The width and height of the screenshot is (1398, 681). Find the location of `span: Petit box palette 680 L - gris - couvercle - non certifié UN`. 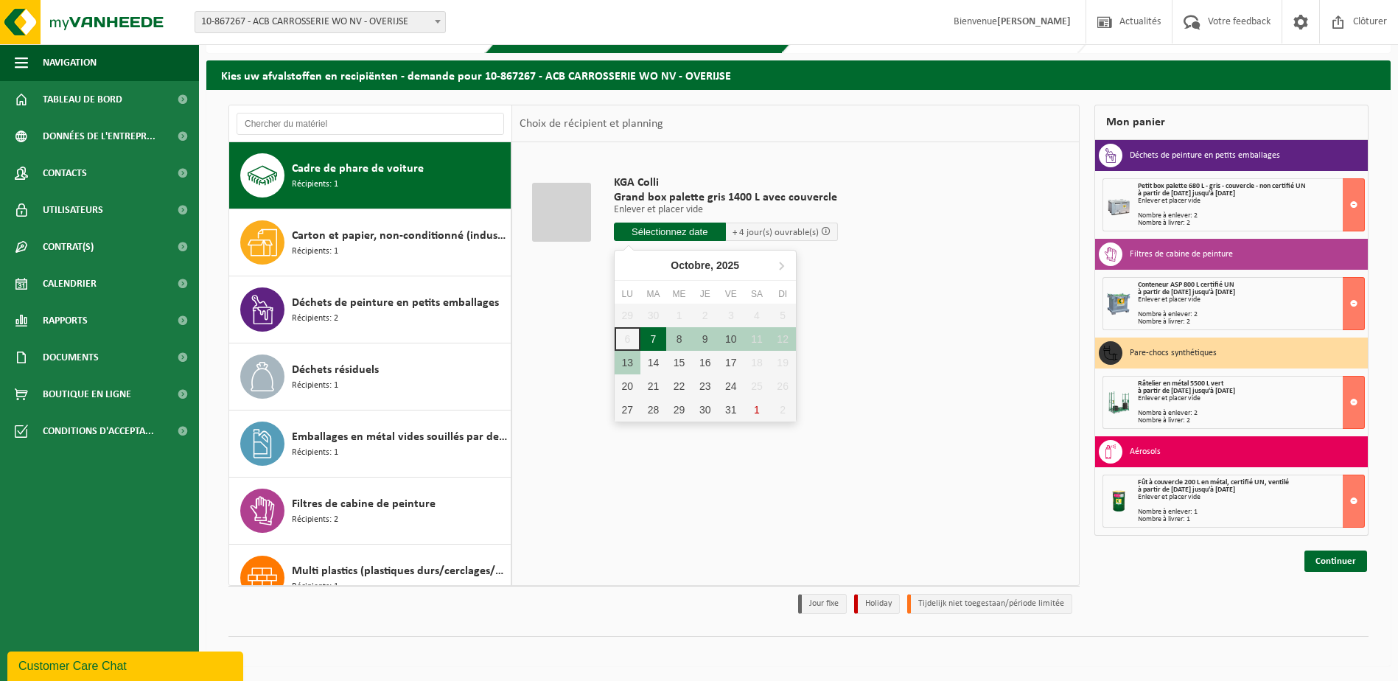

span: Petit box palette 680 L - gris - couvercle - non certifié UN is located at coordinates (1222, 186).